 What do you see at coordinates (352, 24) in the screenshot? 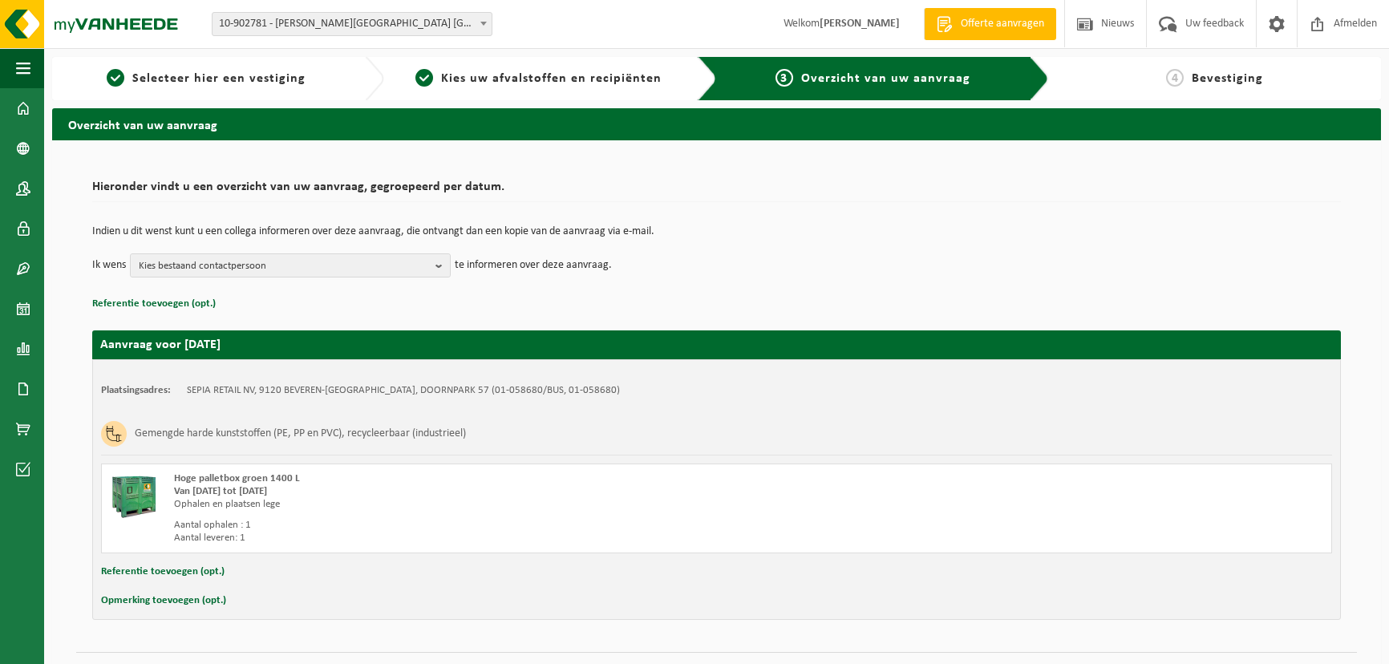
I see `span: 10-902781 - STACI BELGIUM NV - ZOERSEL` at bounding box center [352, 24].